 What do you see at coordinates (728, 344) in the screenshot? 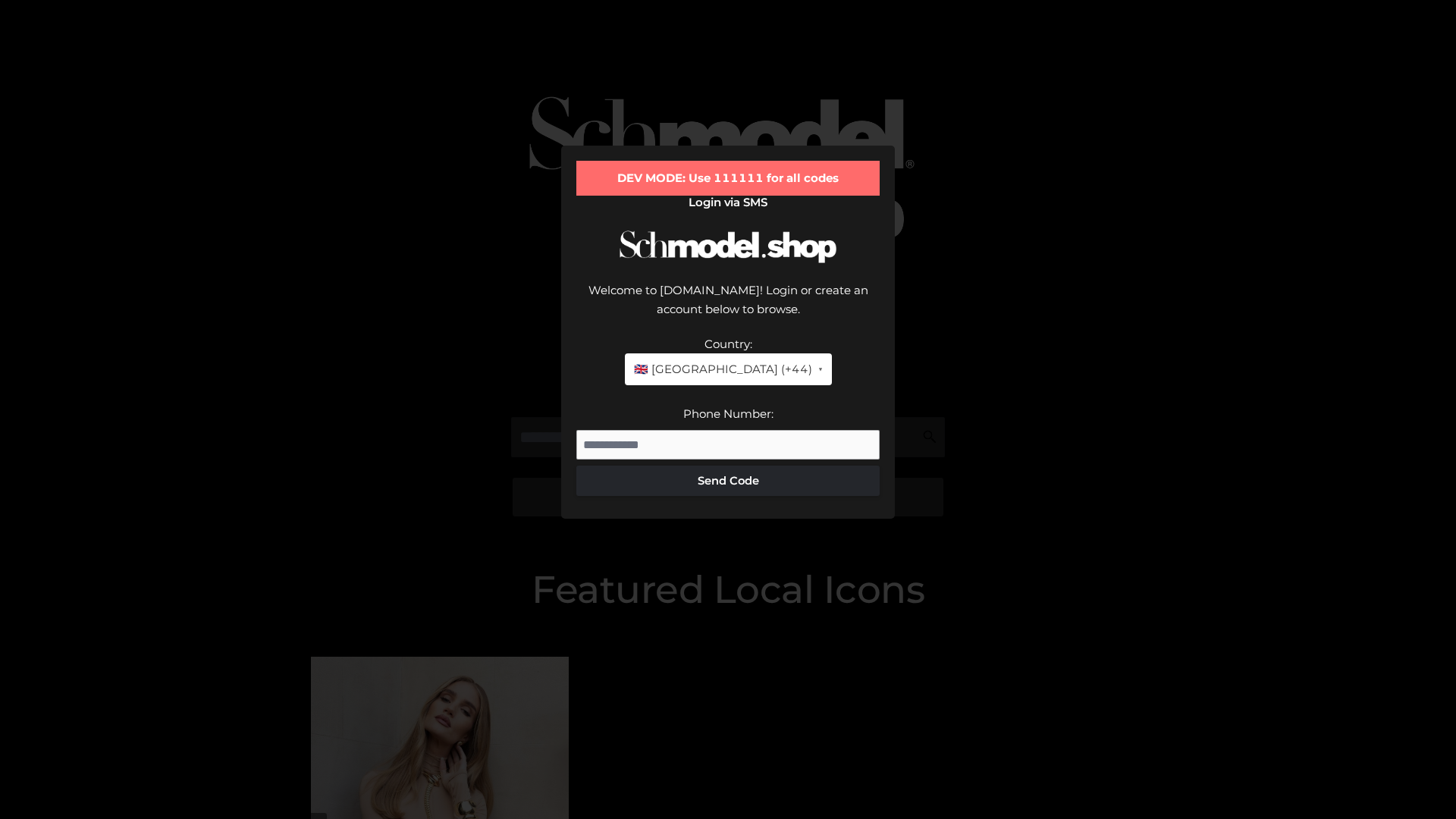
I see `label: Country:` at bounding box center [728, 344].